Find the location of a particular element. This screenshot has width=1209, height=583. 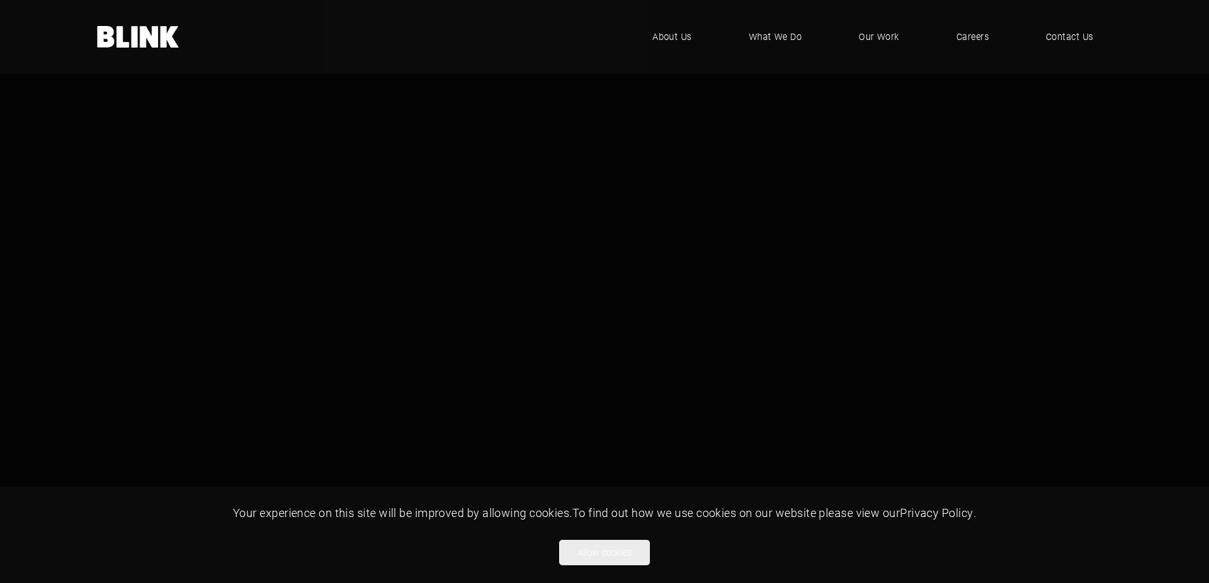

a: Contact Us is located at coordinates (1069, 37).